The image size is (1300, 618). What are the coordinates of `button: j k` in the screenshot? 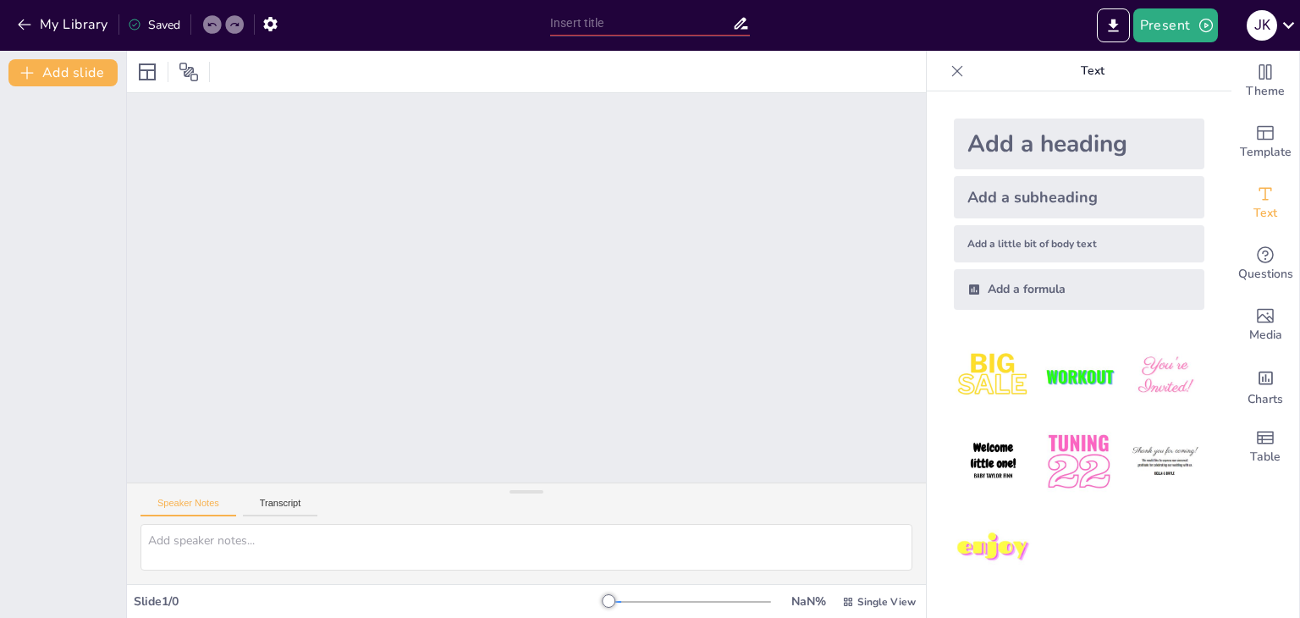 It's located at (1262, 25).